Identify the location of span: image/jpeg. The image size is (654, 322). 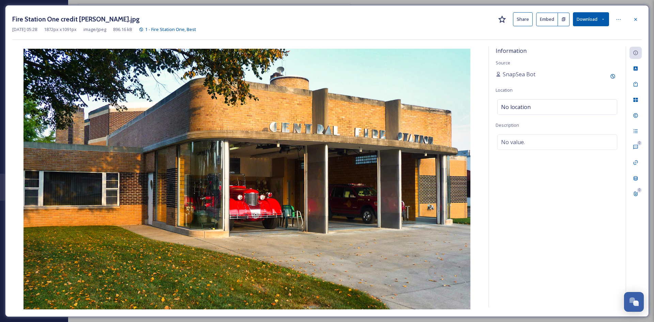
(95, 29).